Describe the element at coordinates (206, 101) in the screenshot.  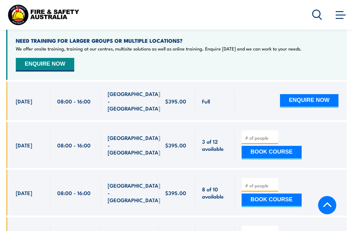
I see `span: Full` at that location.